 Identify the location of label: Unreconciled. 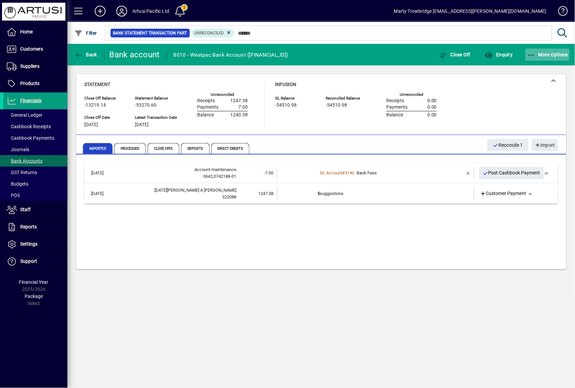
(223, 94).